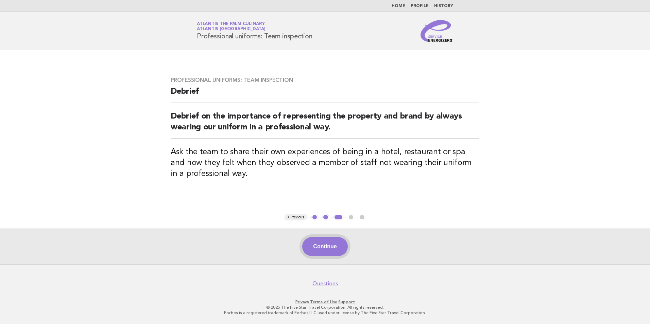  Describe the element at coordinates (255, 31) in the screenshot. I see `h1: Professional uniforms: Team inspection` at that location.